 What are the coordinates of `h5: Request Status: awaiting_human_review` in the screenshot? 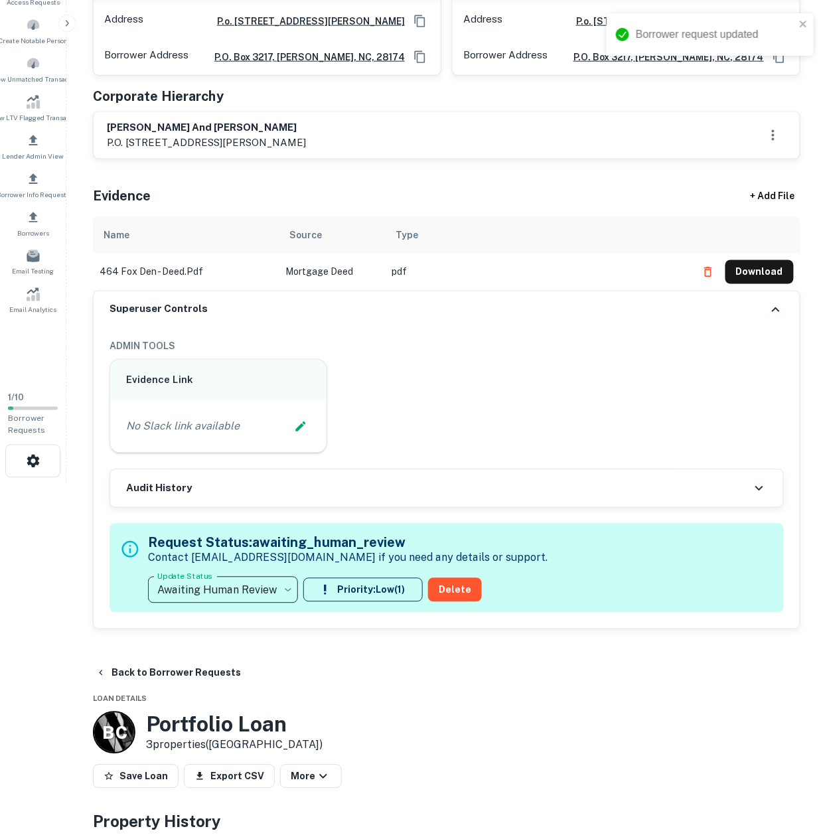 It's located at (348, 543).